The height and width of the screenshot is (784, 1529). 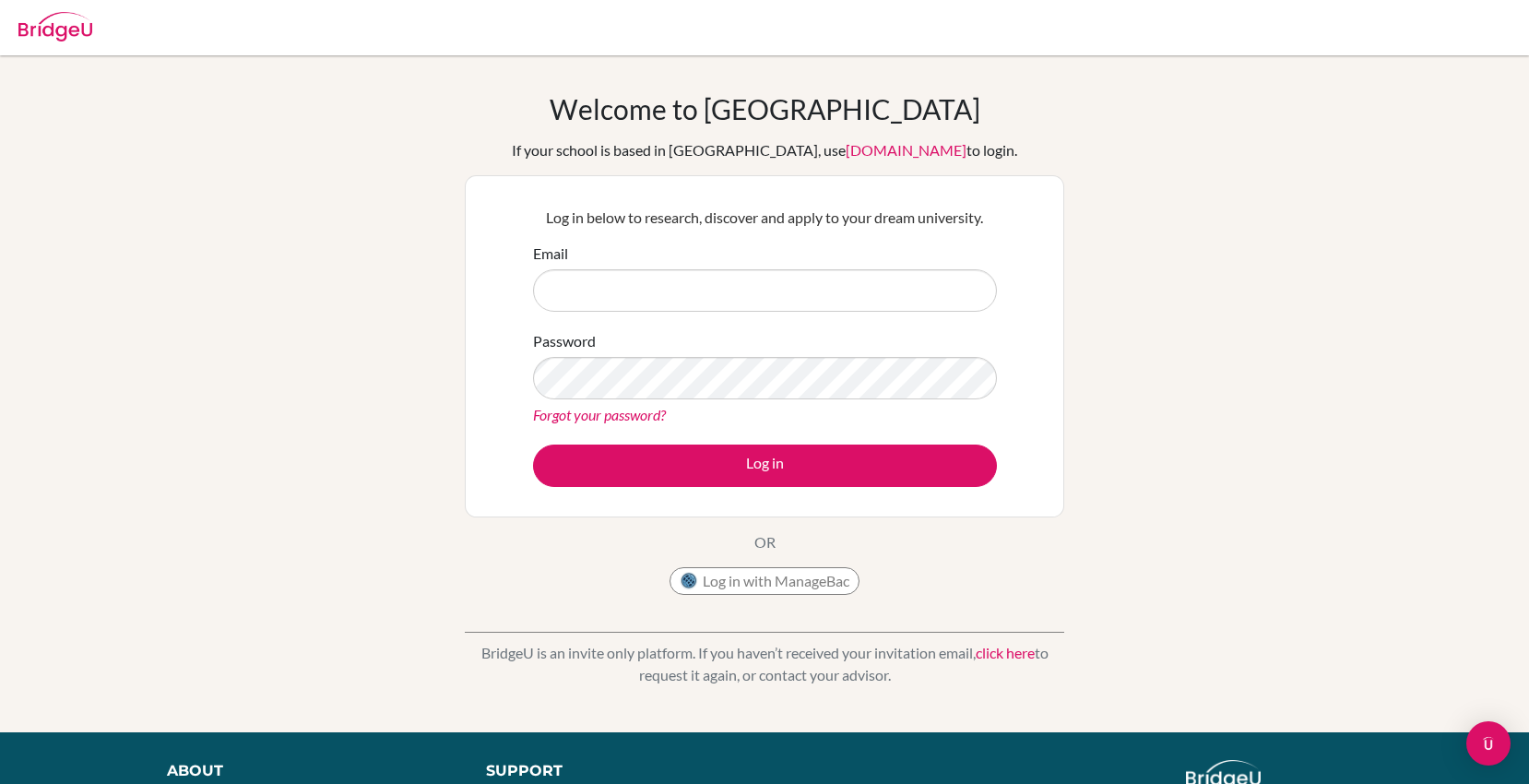 I want to click on div: About, so click(x=307, y=770).